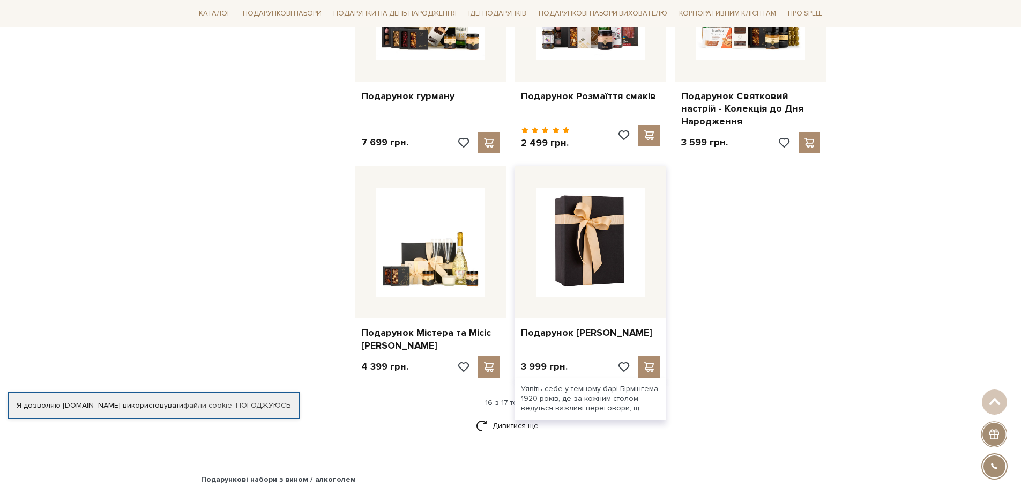  Describe the element at coordinates (278, 479) in the screenshot. I see `b: Подарункові набори з вином / алкоголем` at that location.